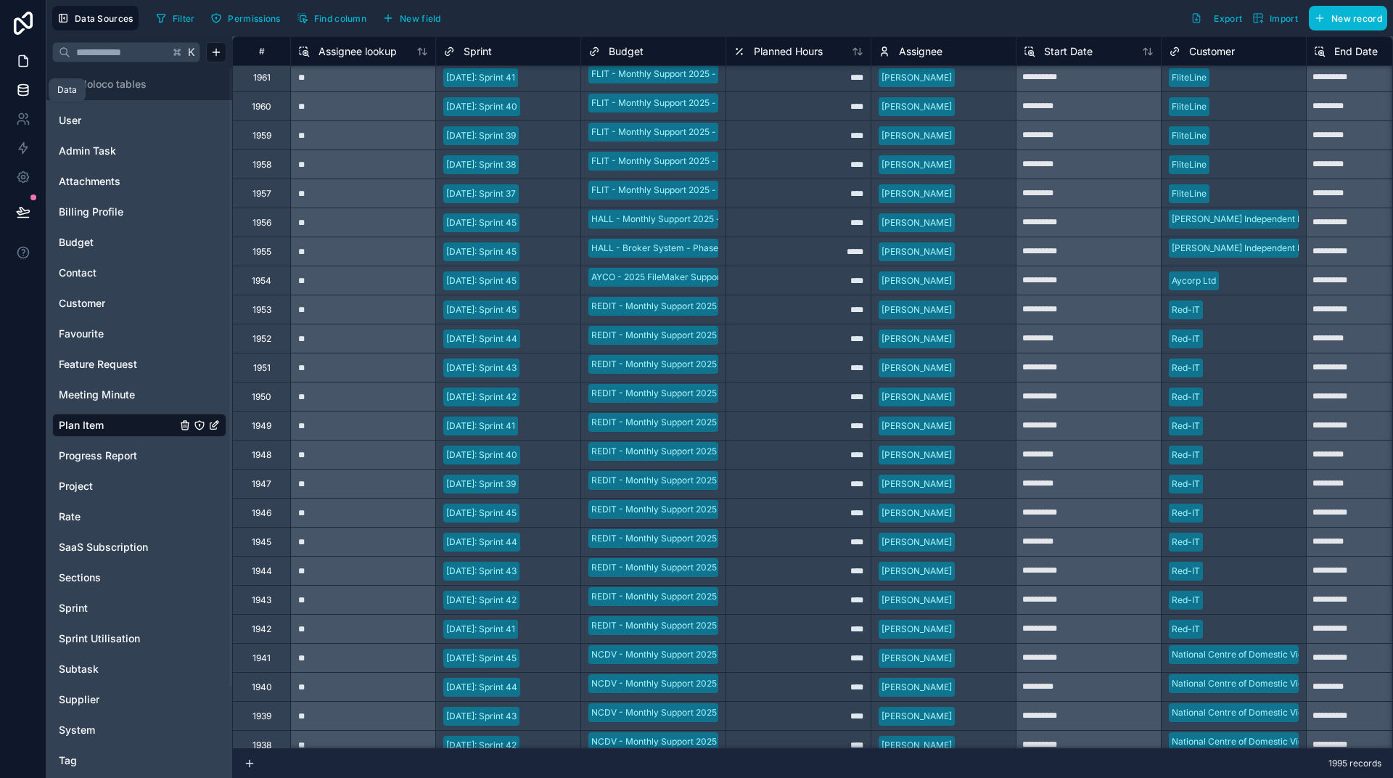 The image size is (1393, 778). Describe the element at coordinates (118, 151) in the screenshot. I see `a: Admin Task` at that location.